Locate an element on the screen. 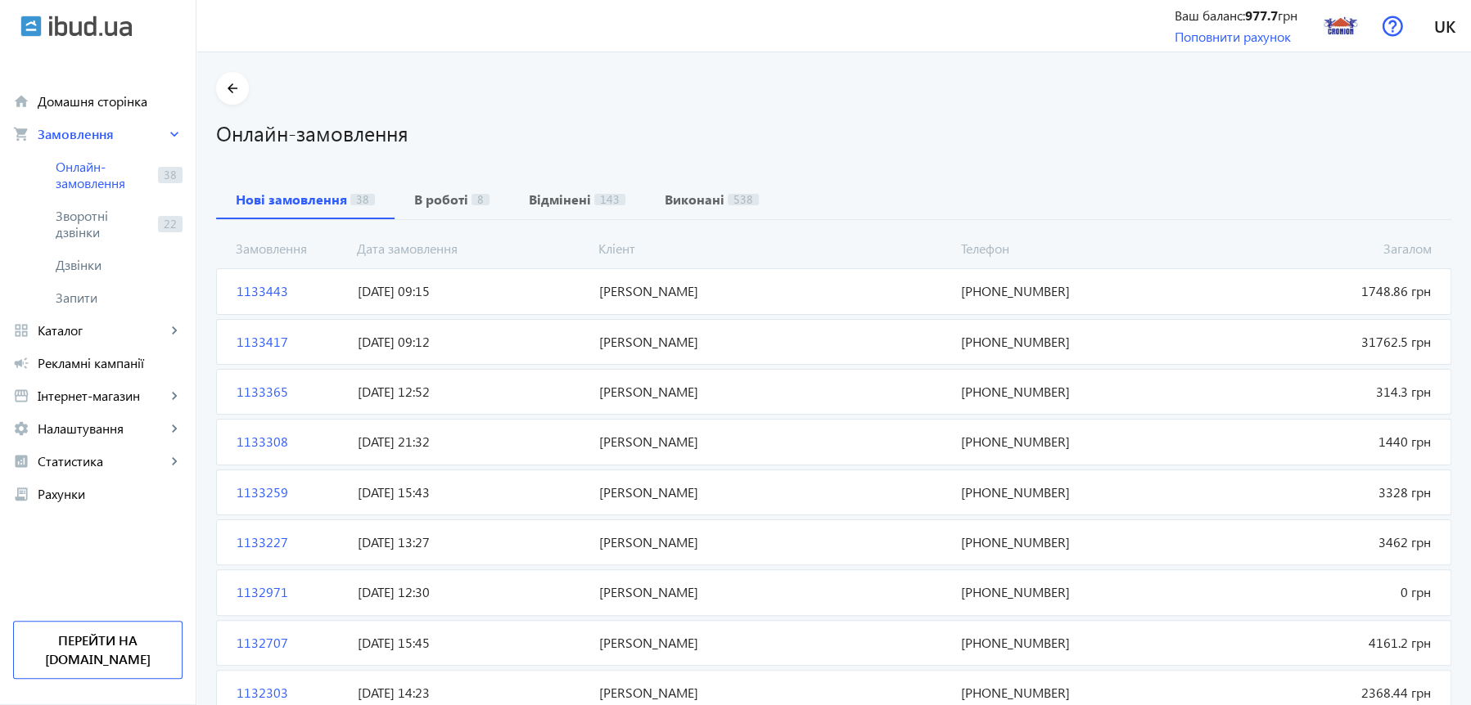 The height and width of the screenshot is (705, 1471). mat-icon: campaign is located at coordinates (21, 363).